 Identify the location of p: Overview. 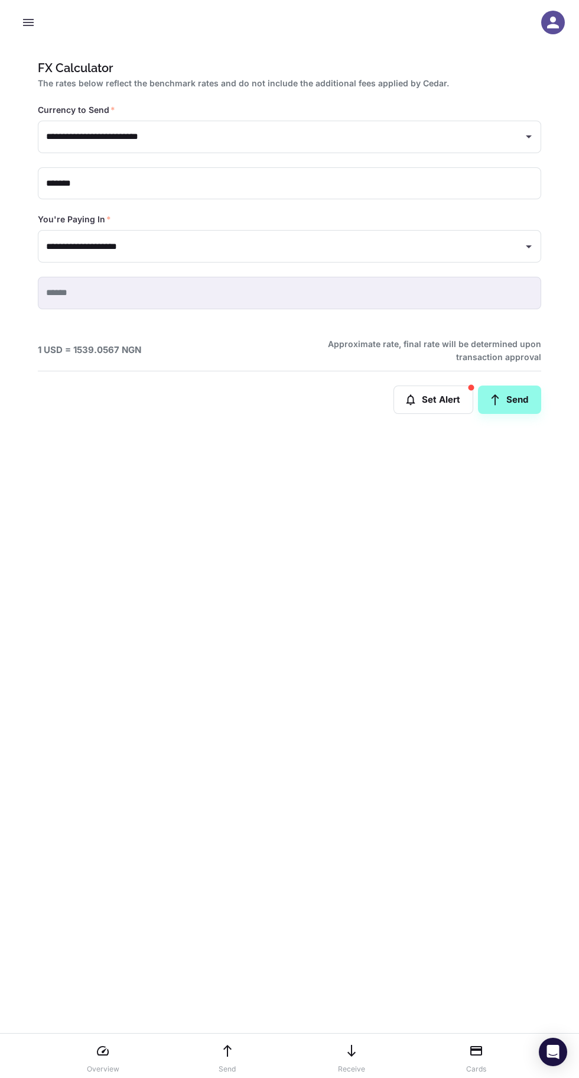
(103, 1069).